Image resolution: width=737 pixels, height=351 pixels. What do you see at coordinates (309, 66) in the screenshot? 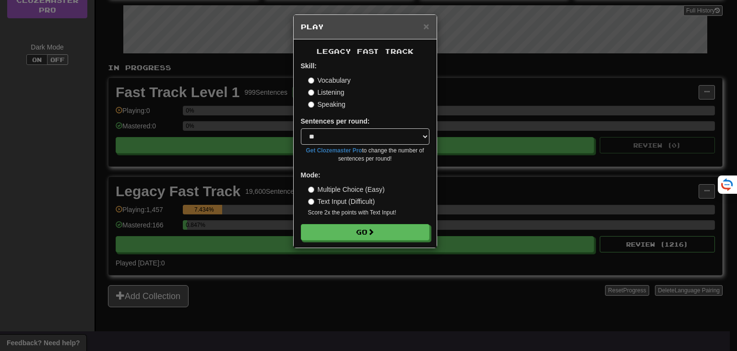
I see `strong: Skill:` at bounding box center [309, 66].